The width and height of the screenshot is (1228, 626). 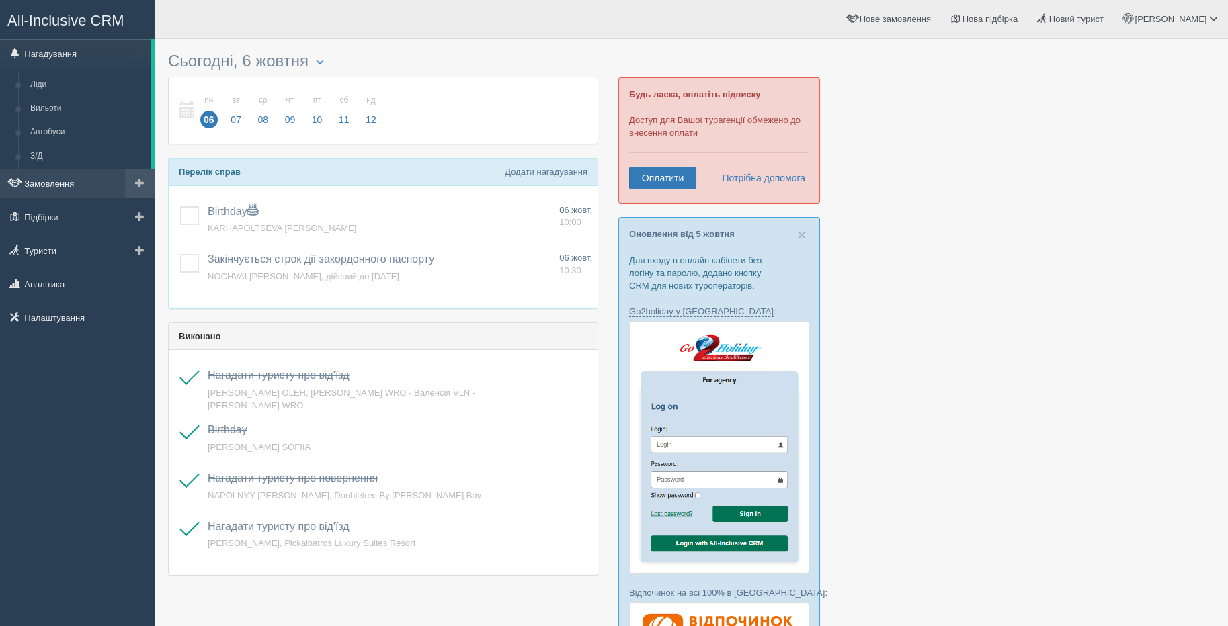 I want to click on a: All-Inclusive CRM, so click(x=77, y=19).